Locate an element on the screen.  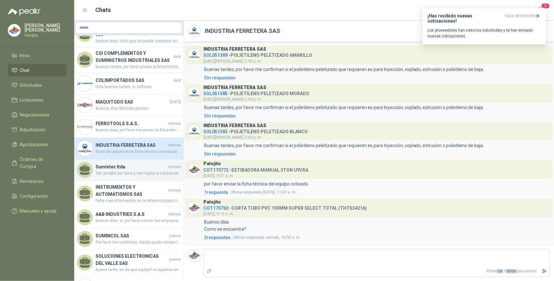
span: Solicitudes is located at coordinates (31, 85).